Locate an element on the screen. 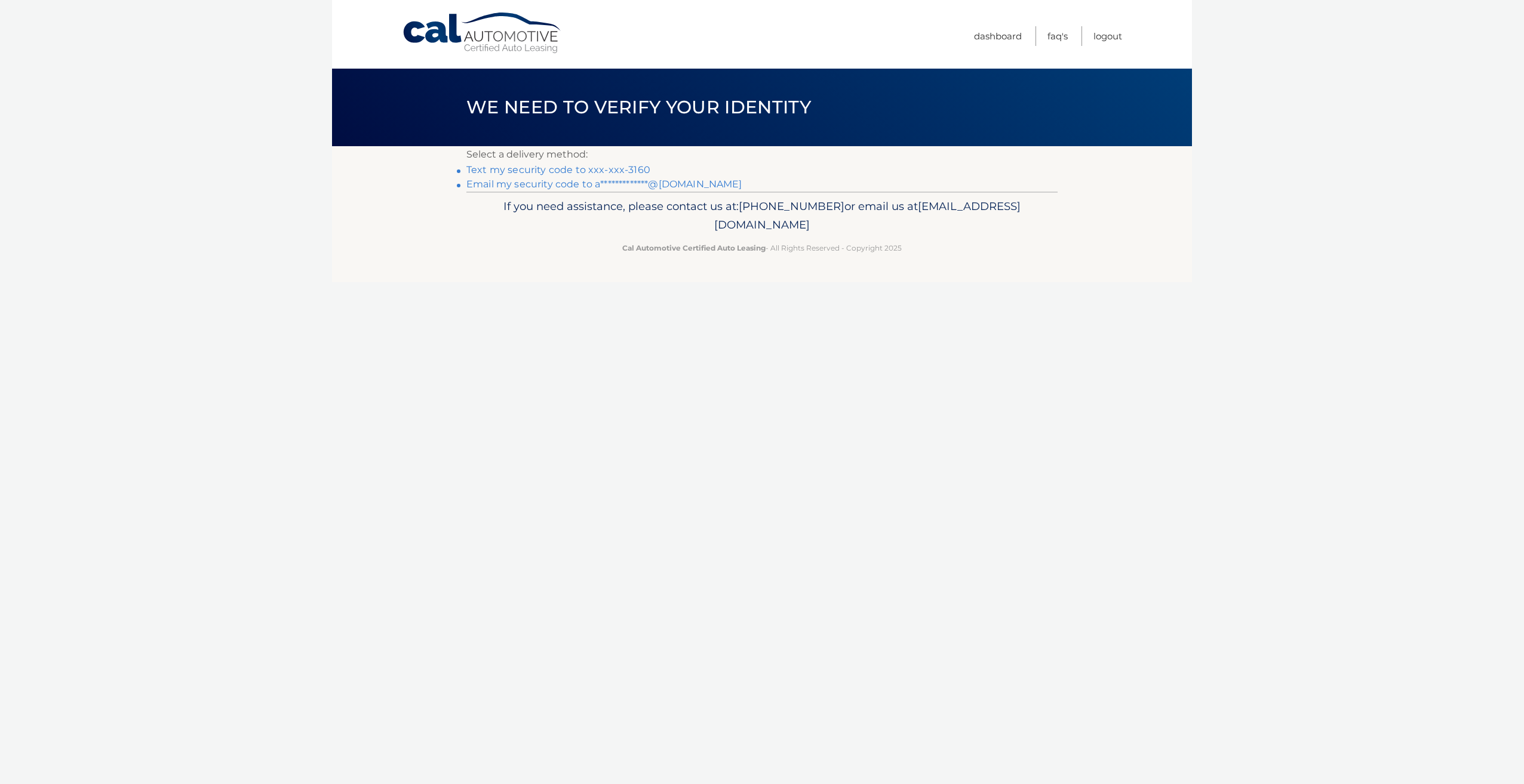  a: Cal Automotive is located at coordinates (483, 33).